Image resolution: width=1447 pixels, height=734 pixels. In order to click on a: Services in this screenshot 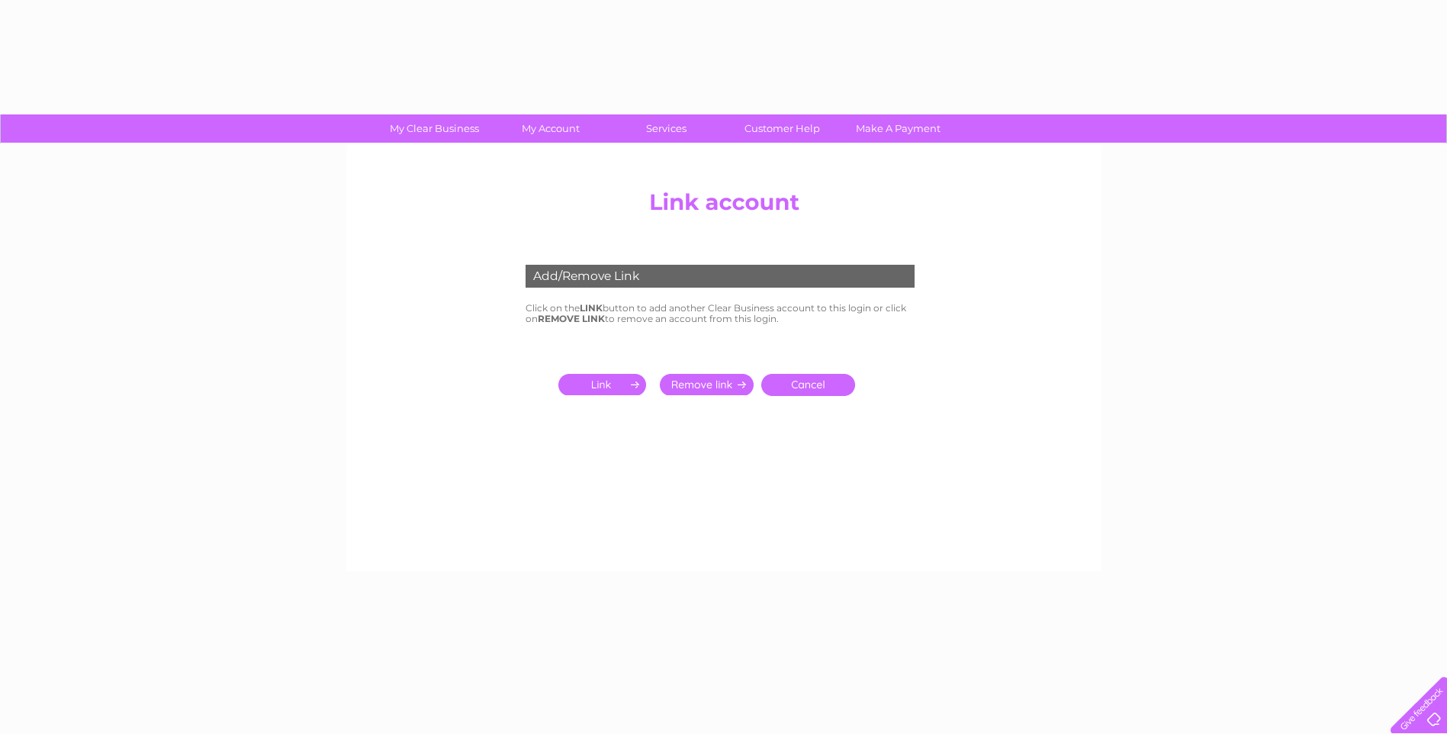, I will do `click(666, 128)`.